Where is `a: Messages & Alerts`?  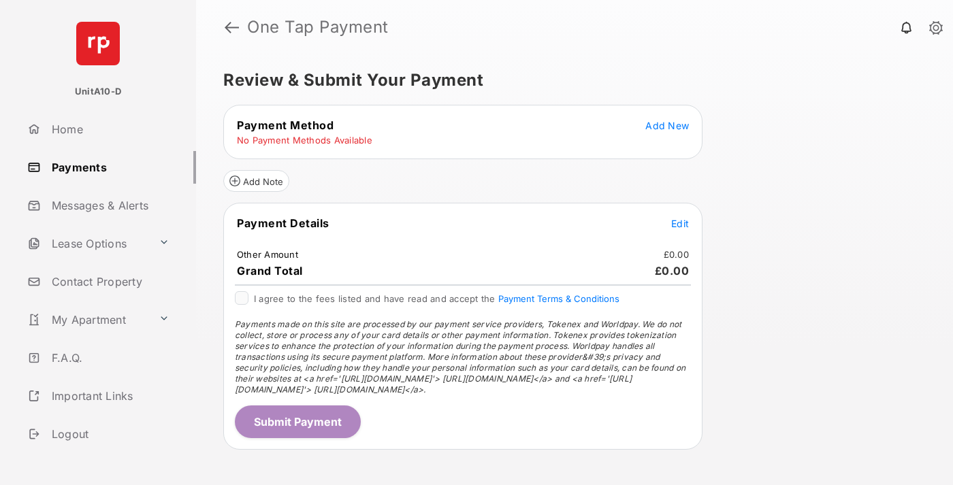
a: Messages & Alerts is located at coordinates (109, 206).